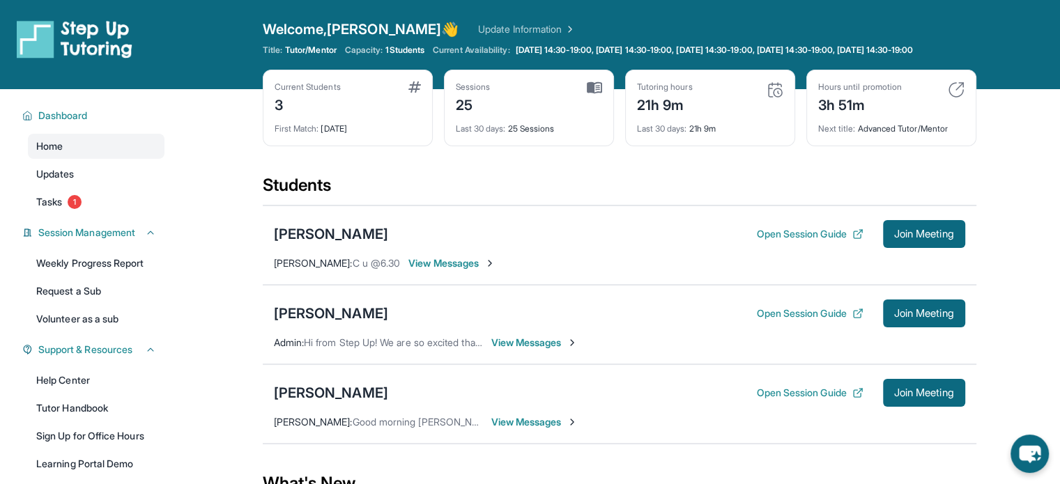 The image size is (1060, 484). What do you see at coordinates (75, 39) in the screenshot?
I see `img: logo` at bounding box center [75, 39].